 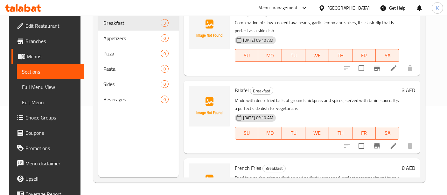 What do you see at coordinates (47, 56) in the screenshot?
I see `a: Menus` at bounding box center [47, 56].